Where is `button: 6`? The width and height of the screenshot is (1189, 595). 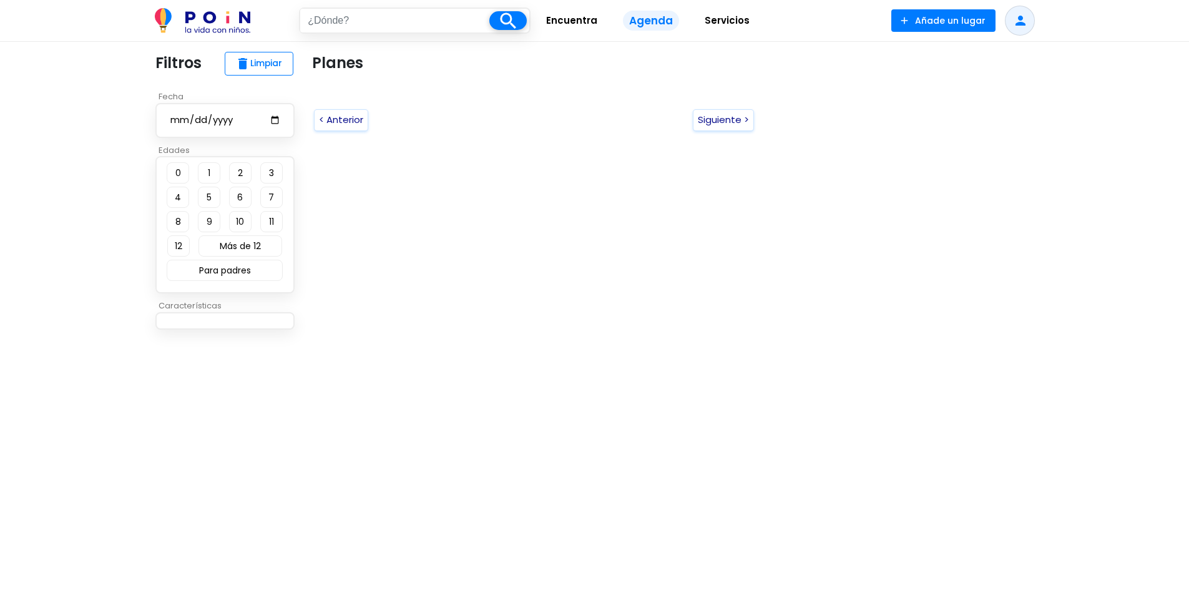
button: 6 is located at coordinates (240, 197).